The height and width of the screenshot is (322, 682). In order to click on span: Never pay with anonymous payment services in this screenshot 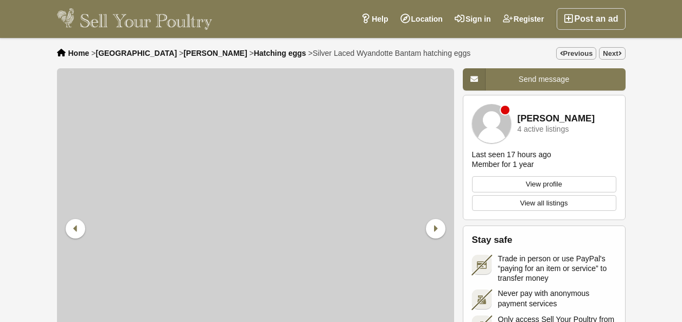, I will do `click(558, 299)`.